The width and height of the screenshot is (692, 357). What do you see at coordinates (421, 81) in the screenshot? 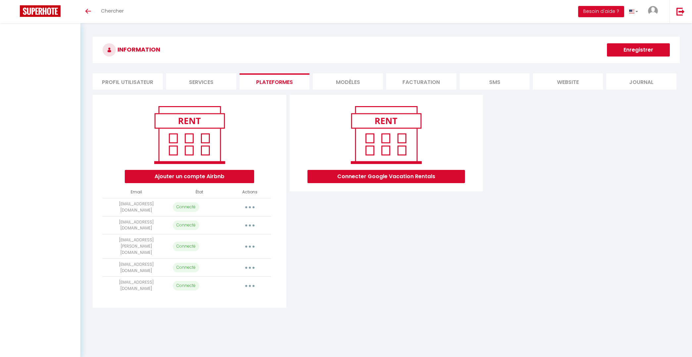
I see `li: Facturation` at bounding box center [421, 81].